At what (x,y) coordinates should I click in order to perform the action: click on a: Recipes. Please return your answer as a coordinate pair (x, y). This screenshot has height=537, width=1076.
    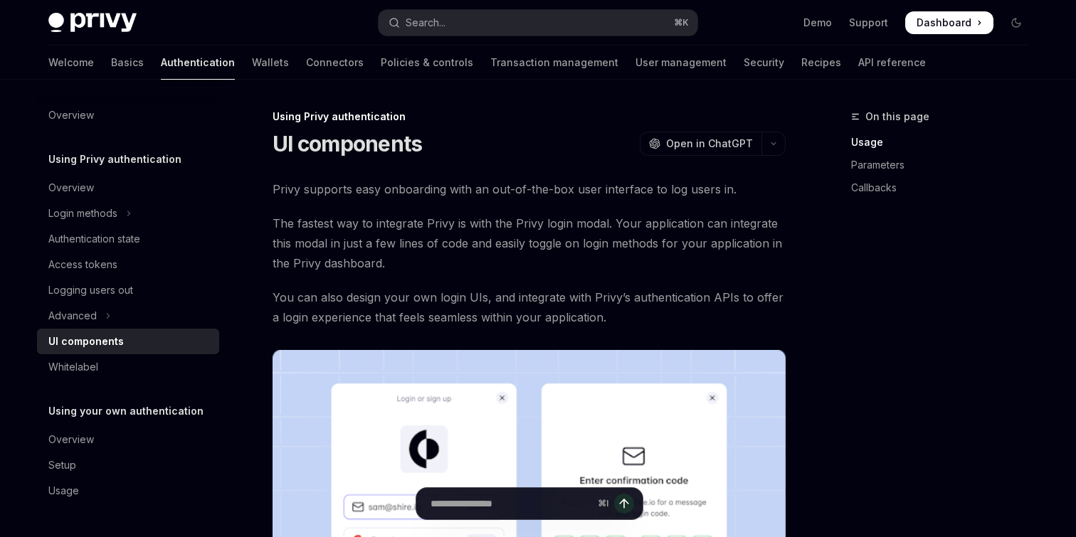
    Looking at the image, I should click on (821, 63).